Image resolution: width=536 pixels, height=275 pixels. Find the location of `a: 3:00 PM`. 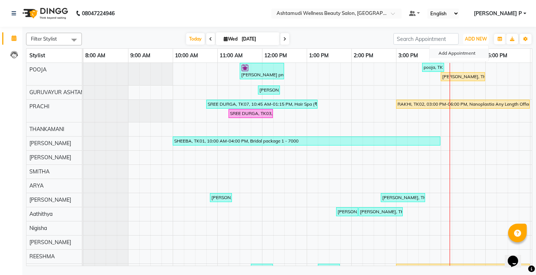

a: 3:00 PM is located at coordinates (408, 55).